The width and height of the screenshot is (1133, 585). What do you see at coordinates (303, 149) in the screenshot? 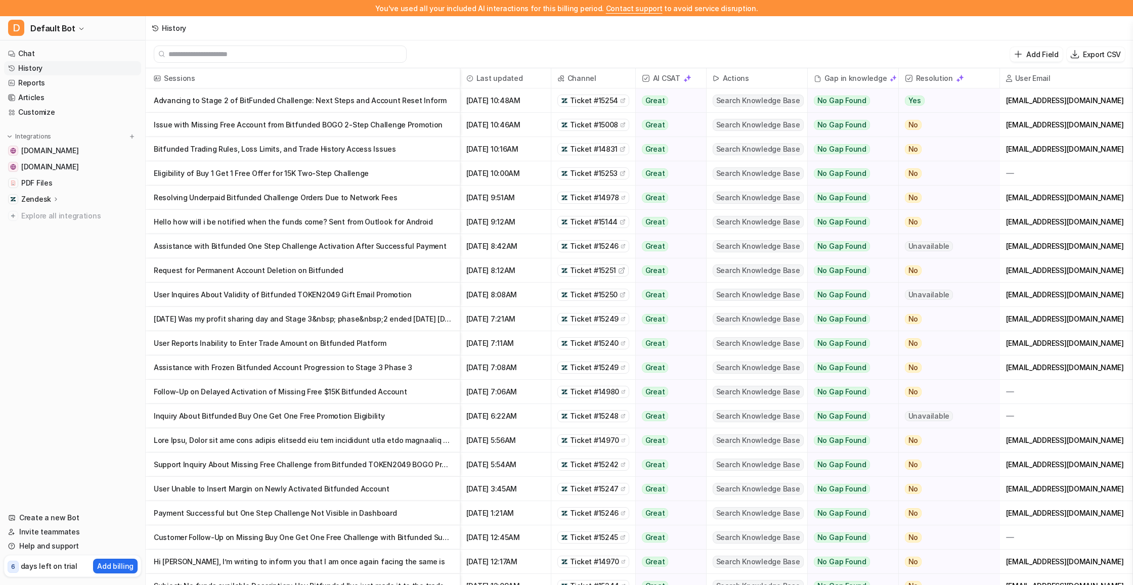
I see `p: Bitfunded Trading Rules, Loss Limits, and Trade History Access Issues` at bounding box center [303, 149].